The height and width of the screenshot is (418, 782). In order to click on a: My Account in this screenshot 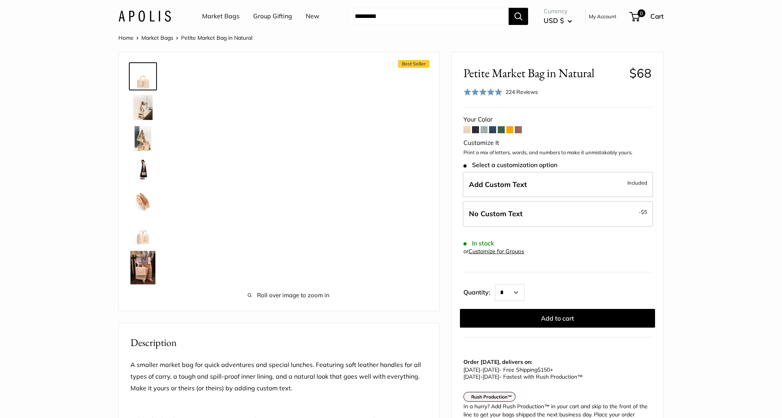, I will do `click(603, 16)`.